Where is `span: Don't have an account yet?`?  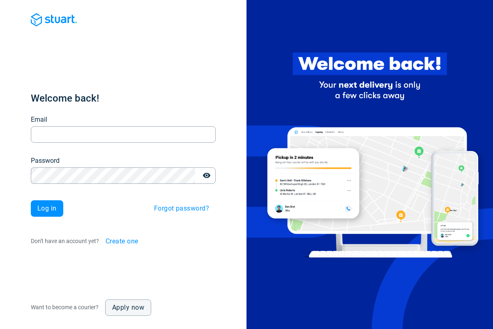 span: Don't have an account yet? is located at coordinates (65, 241).